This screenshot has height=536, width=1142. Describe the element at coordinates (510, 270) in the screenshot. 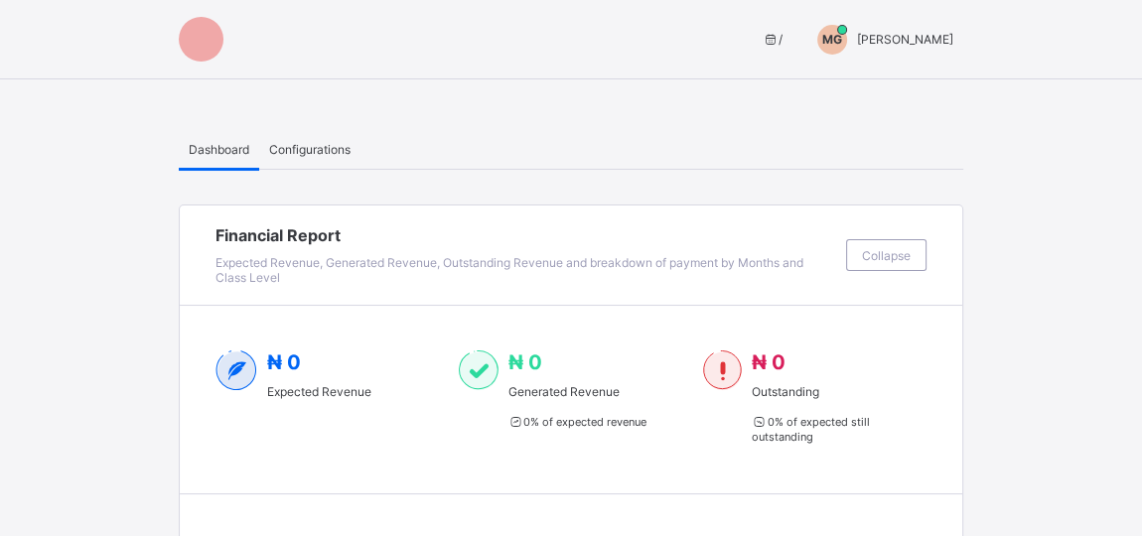

I see `span: Expected Revenue, Generated Revenue, Outstanding Revenue and breakdown of payment by Months and C...` at that location.